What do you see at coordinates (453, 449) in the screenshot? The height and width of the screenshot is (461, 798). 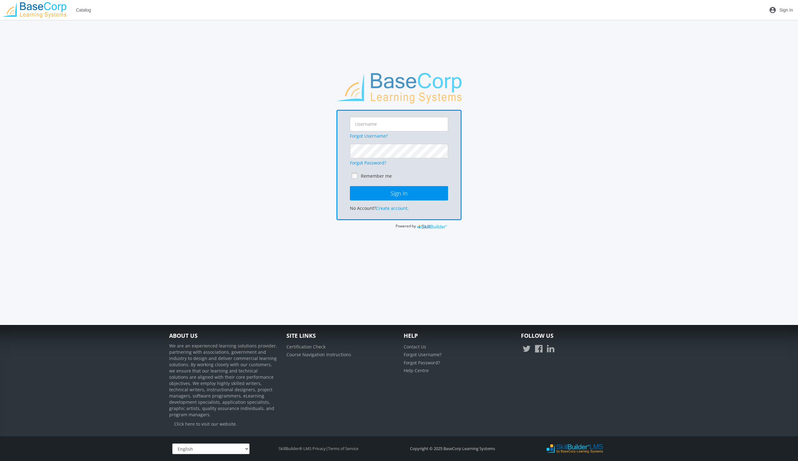 I see `div: Copyright © 2025 BaseCorp Learning Systems` at bounding box center [453, 449].